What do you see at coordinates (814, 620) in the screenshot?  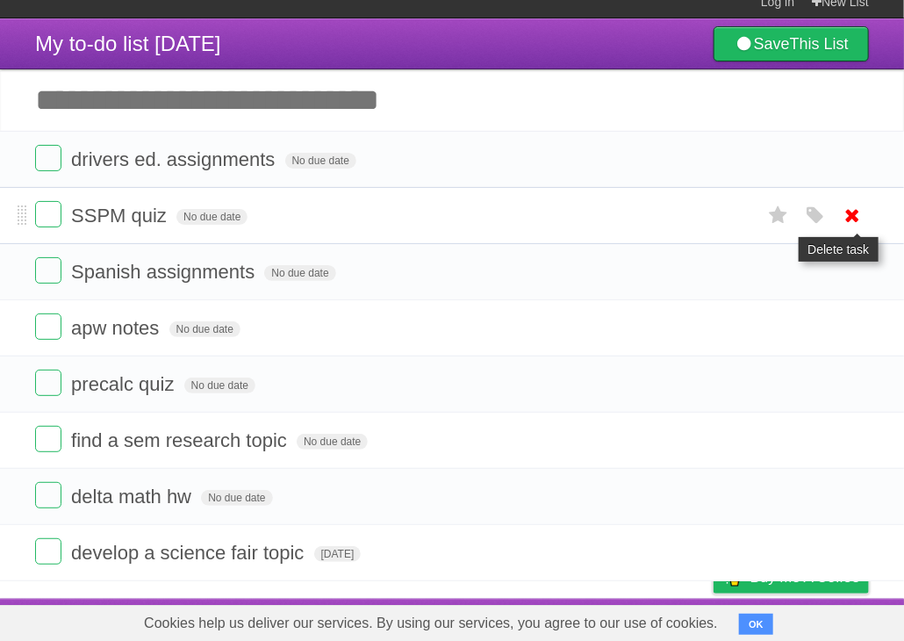 I see `a: Suggest a feature` at bounding box center [814, 620].